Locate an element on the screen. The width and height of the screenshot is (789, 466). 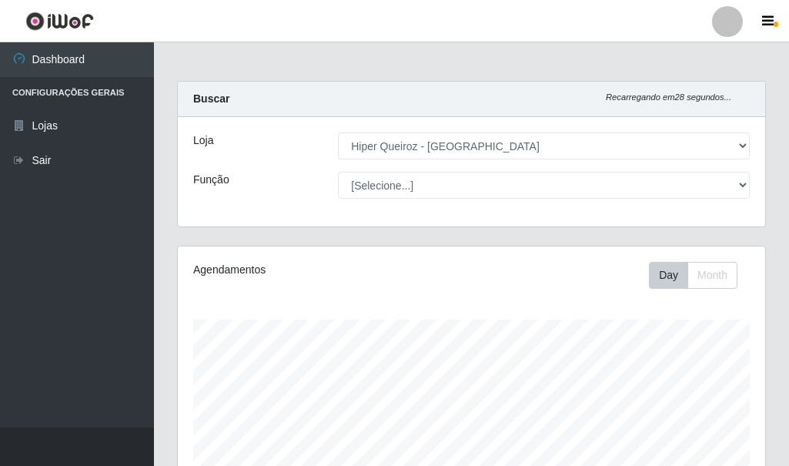
div: Toolbar with button groups is located at coordinates (699, 275).